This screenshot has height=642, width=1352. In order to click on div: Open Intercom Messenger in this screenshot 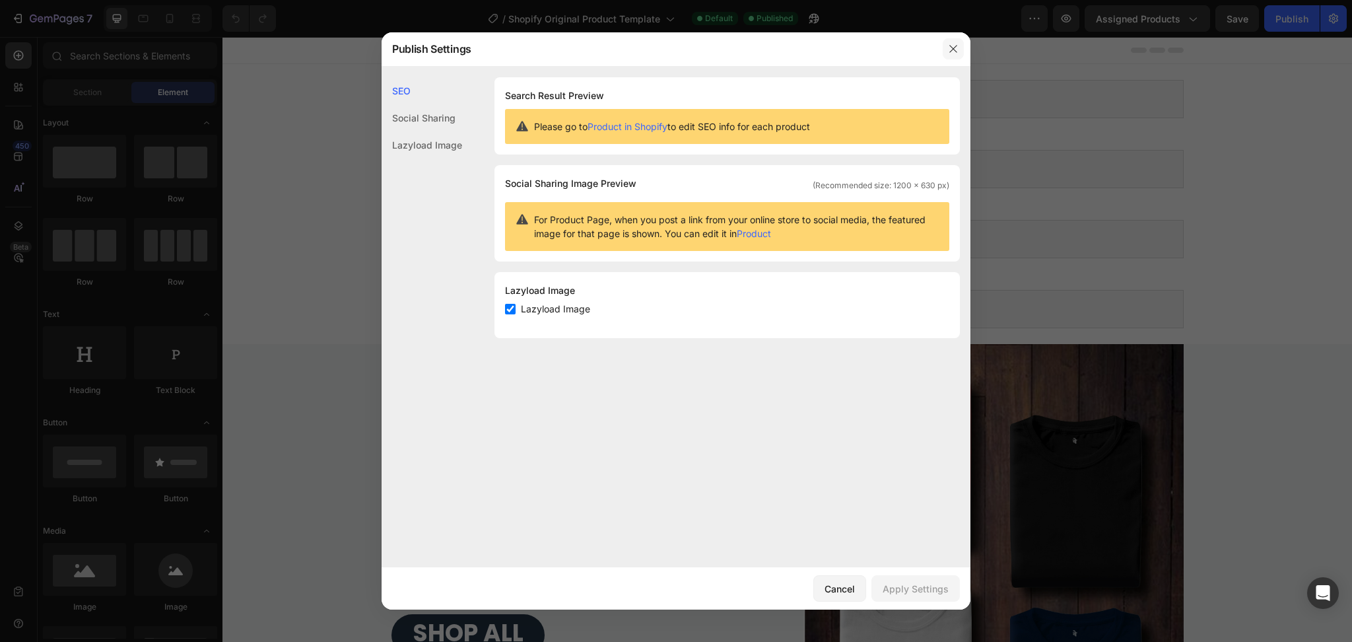, I will do `click(1323, 593)`.